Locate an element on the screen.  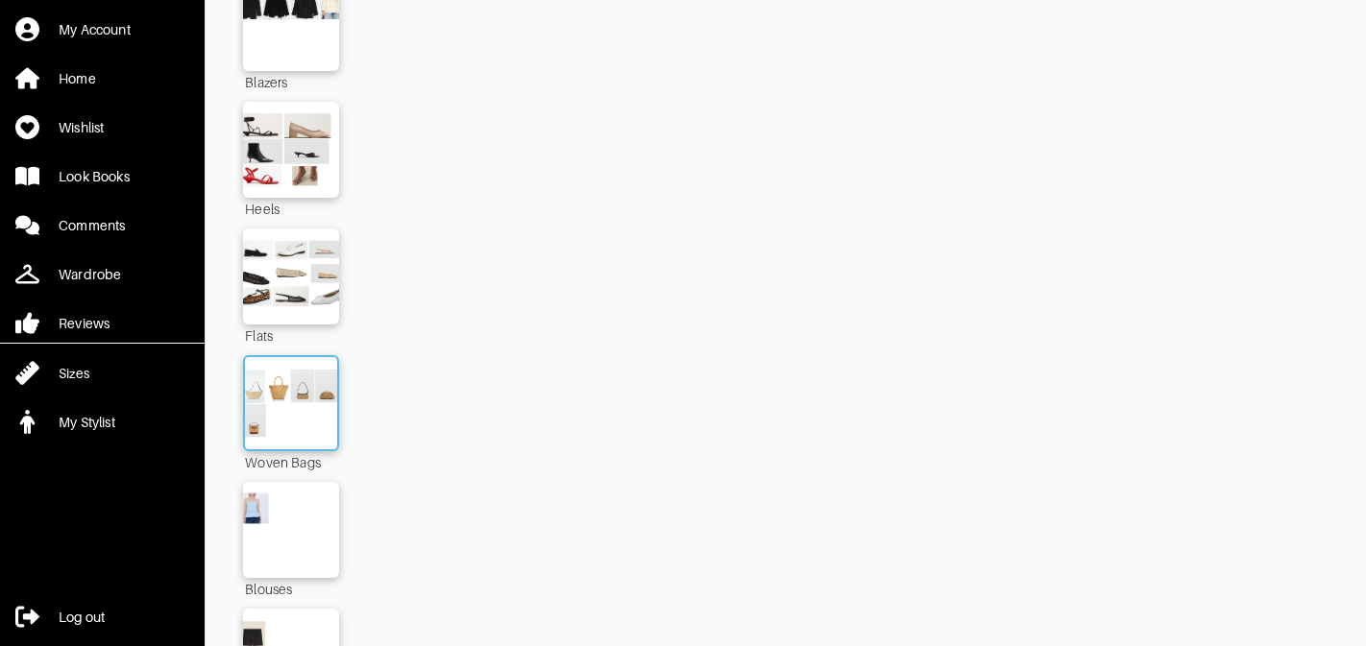
div: Sizes is located at coordinates (74, 374).